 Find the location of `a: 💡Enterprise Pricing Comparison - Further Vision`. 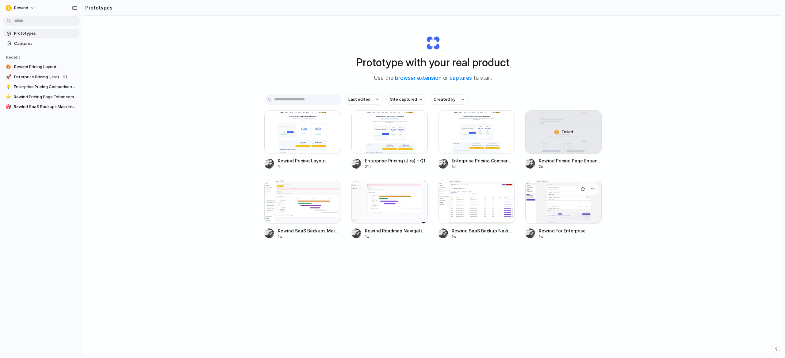

a: 💡Enterprise Pricing Comparison - Further Vision is located at coordinates (41, 87).